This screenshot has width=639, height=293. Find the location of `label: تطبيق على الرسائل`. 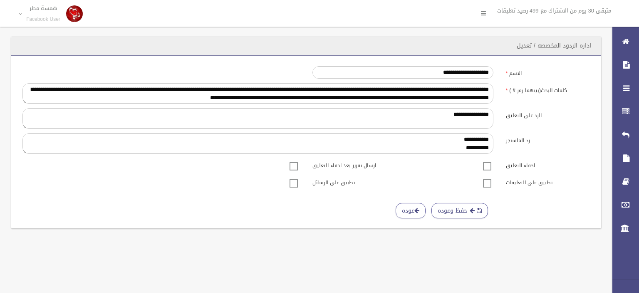

label: تطبيق على الرسائل is located at coordinates (355, 182).